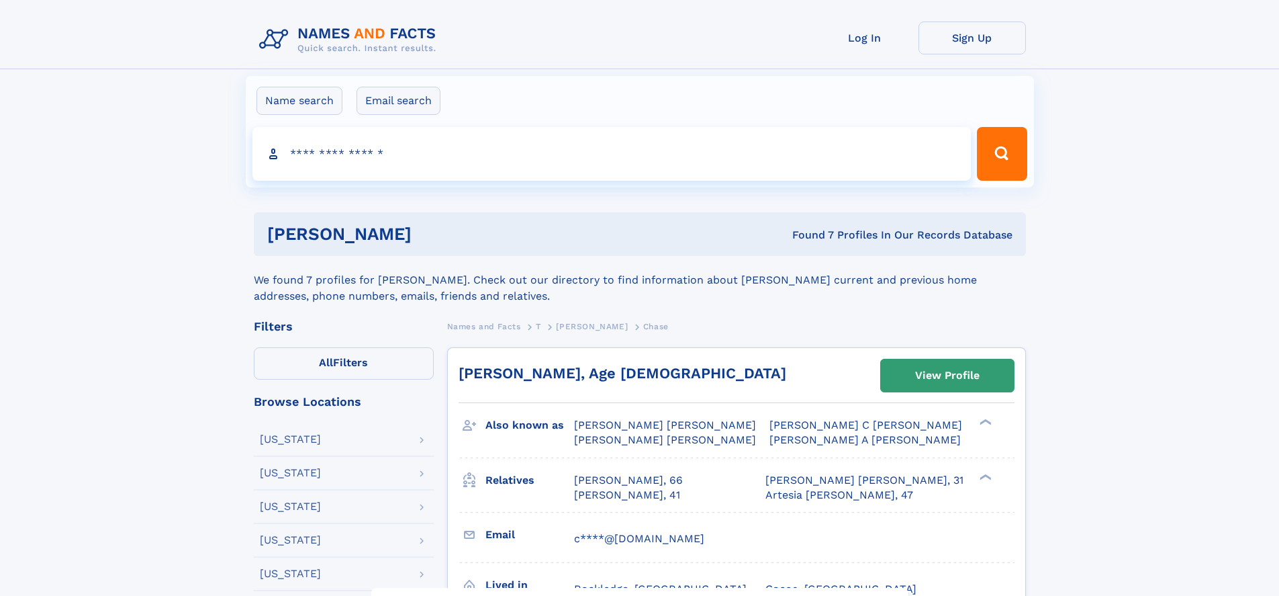 This screenshot has height=596, width=1279. What do you see at coordinates (530, 480) in the screenshot?
I see `h3: Relatives` at bounding box center [530, 480].